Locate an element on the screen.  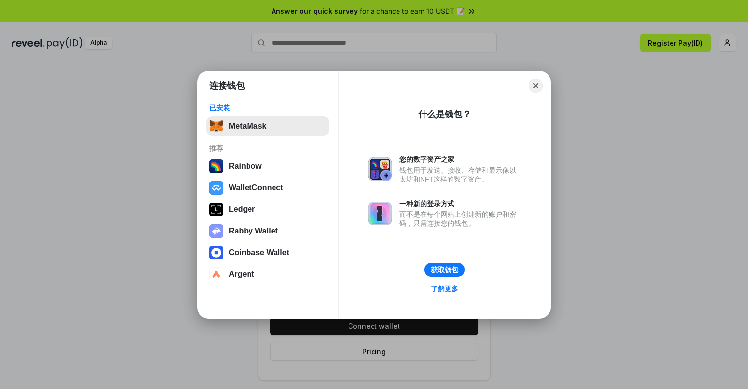
img: svg+xml,%3Csvg%20width%3D%22120%22%20height%3D%22120%22%20viewBox%3D%220%200%20120%20120%22%20fil... is located at coordinates (216, 166).